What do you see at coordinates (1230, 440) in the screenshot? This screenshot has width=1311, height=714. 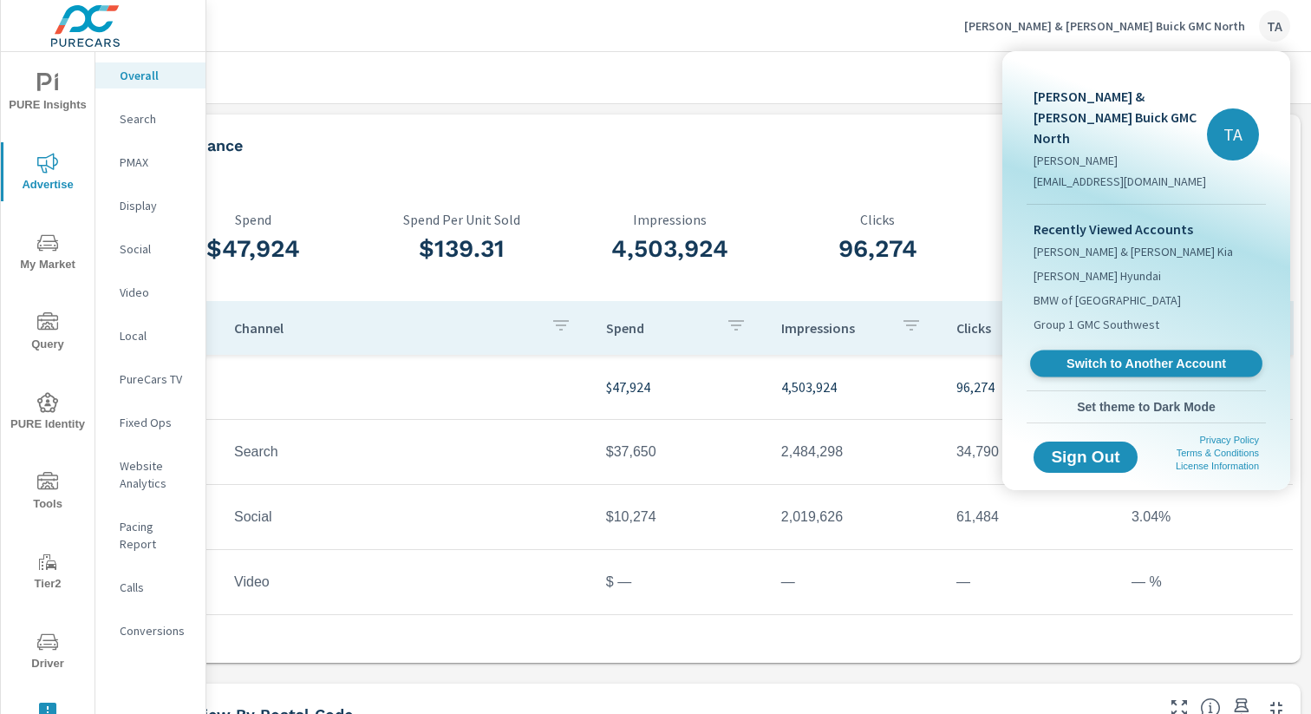 I see `a: Privacy Policy` at bounding box center [1230, 440].